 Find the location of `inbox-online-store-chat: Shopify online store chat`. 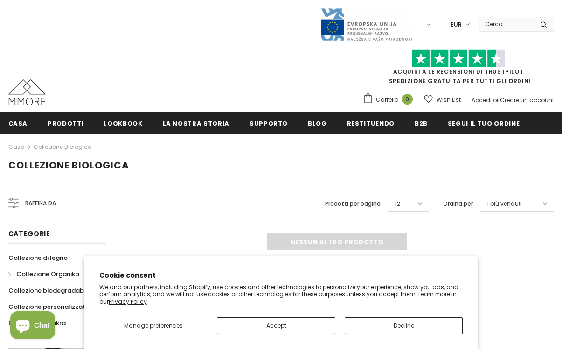

inbox-online-store-chat: Shopify online store chat is located at coordinates (33, 326).